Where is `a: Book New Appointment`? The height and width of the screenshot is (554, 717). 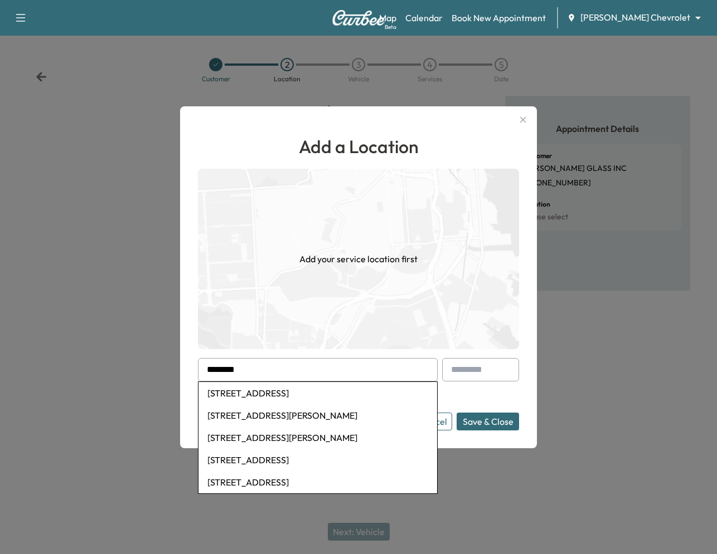 a: Book New Appointment is located at coordinates (498, 18).